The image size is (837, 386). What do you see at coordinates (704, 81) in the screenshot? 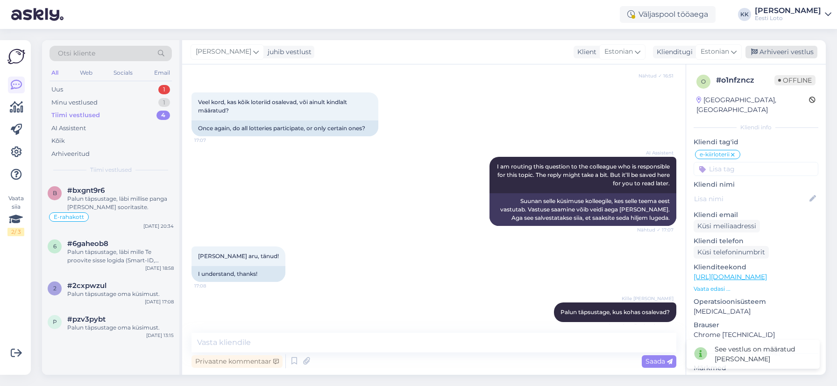
I see `span: o` at bounding box center [704, 81].